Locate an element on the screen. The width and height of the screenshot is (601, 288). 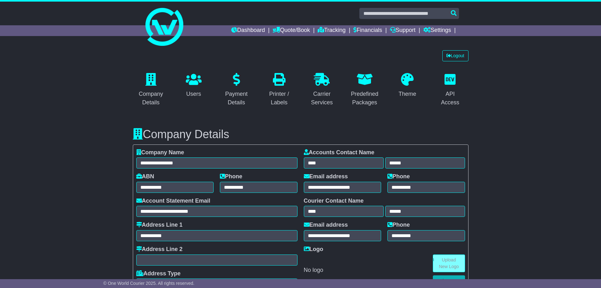
a: Users is located at coordinates (194, 86).